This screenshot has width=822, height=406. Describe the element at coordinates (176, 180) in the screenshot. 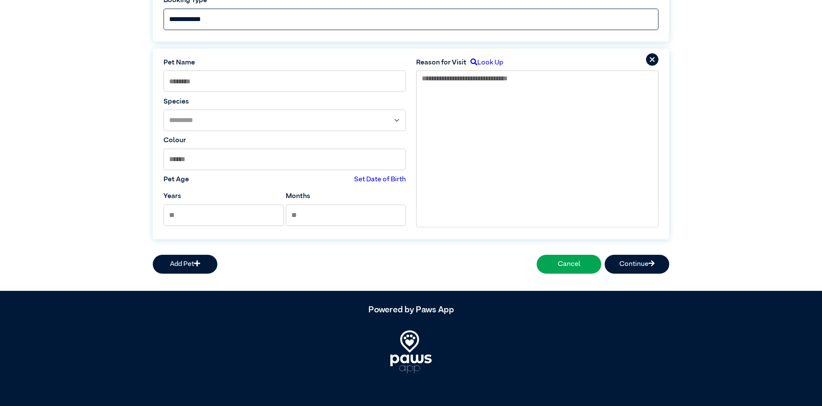

I see `label: Pet Age` at that location.